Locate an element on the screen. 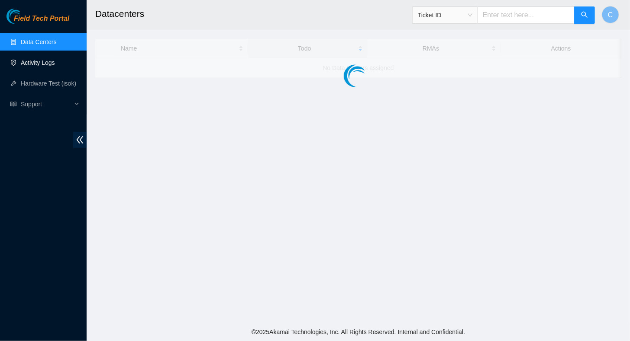 The image size is (630, 341). img: Akamai Technologies is located at coordinates (25, 16).